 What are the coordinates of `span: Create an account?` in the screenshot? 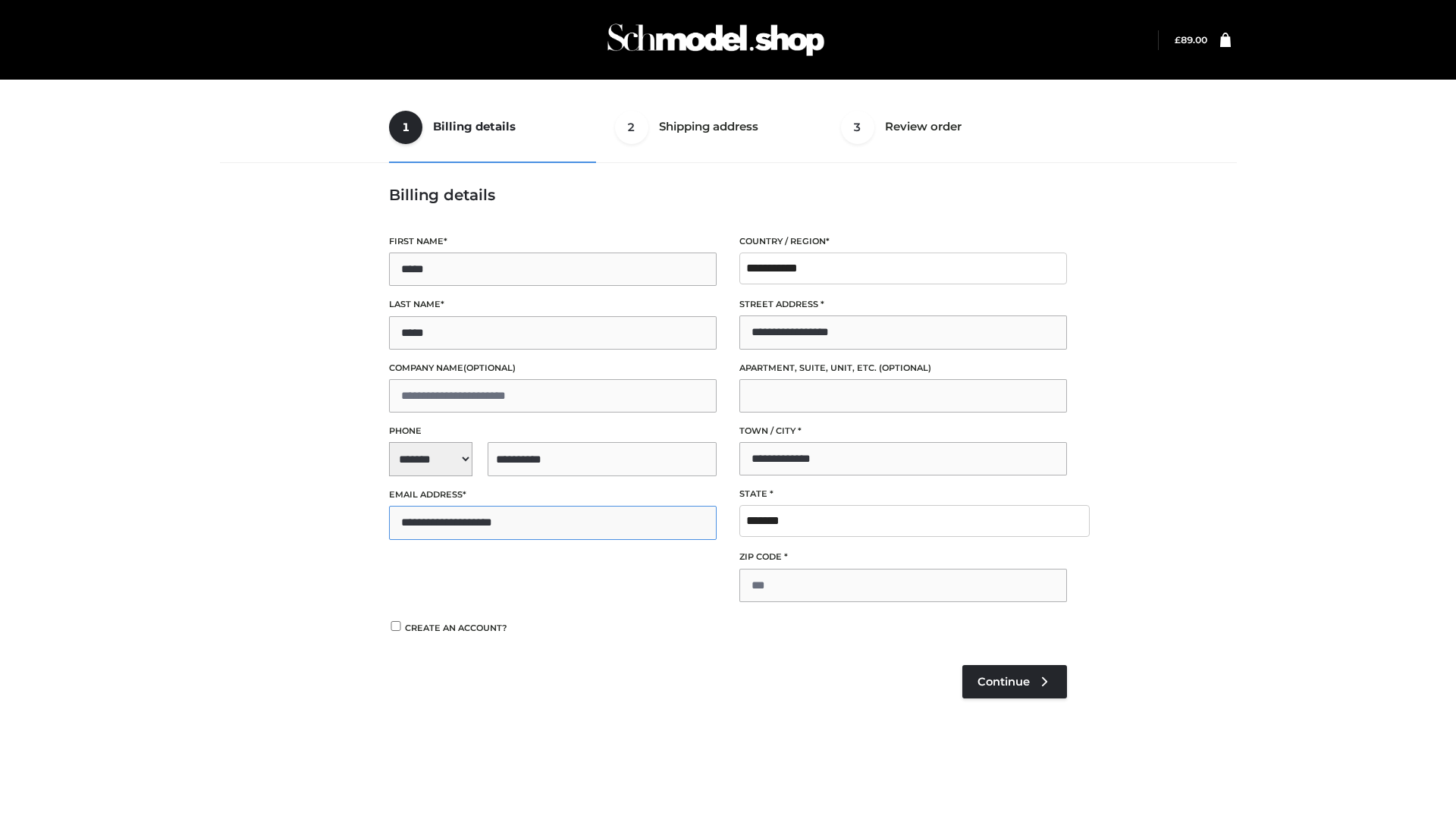 It's located at (456, 628).